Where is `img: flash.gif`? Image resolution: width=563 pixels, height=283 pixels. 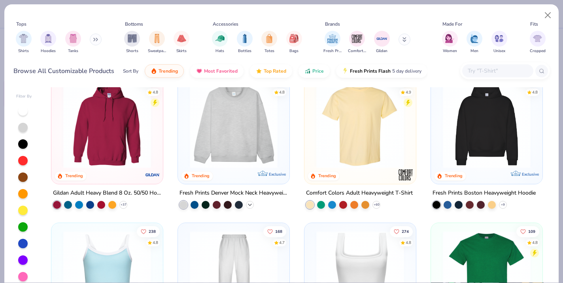
img: flash.gif is located at coordinates (345, 71).